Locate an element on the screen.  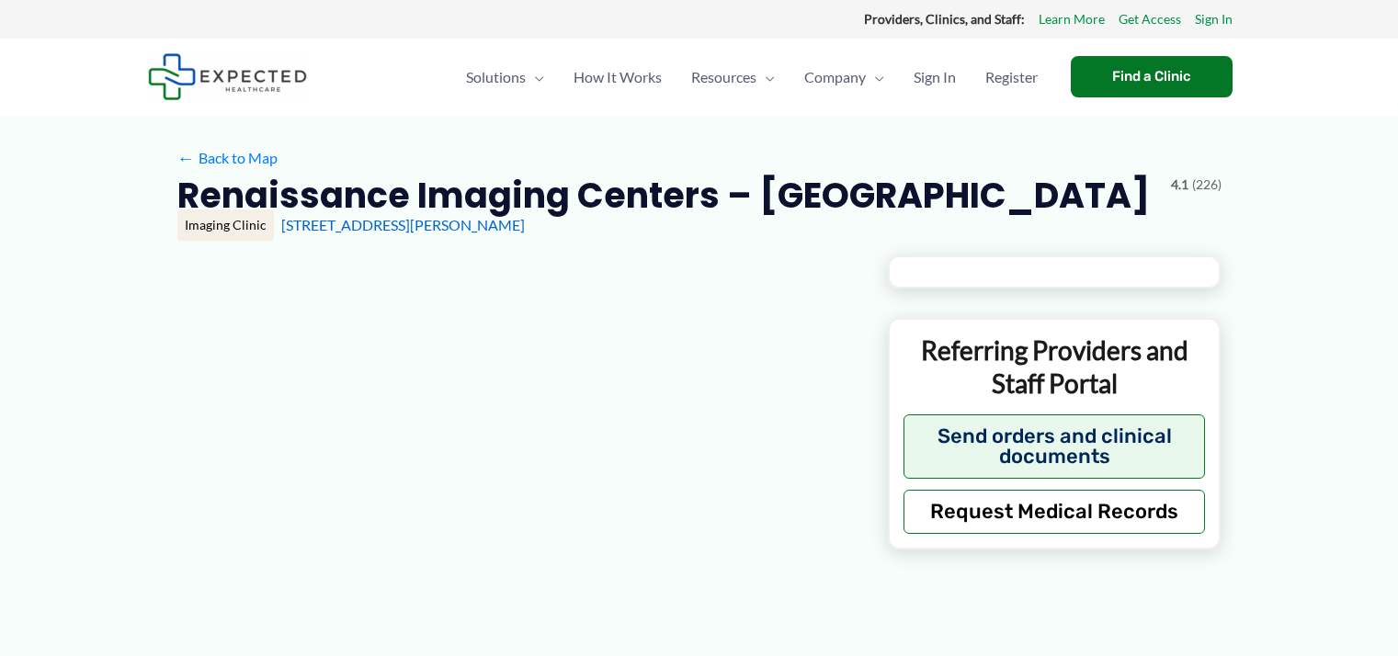
a: Get Access is located at coordinates (1150, 19).